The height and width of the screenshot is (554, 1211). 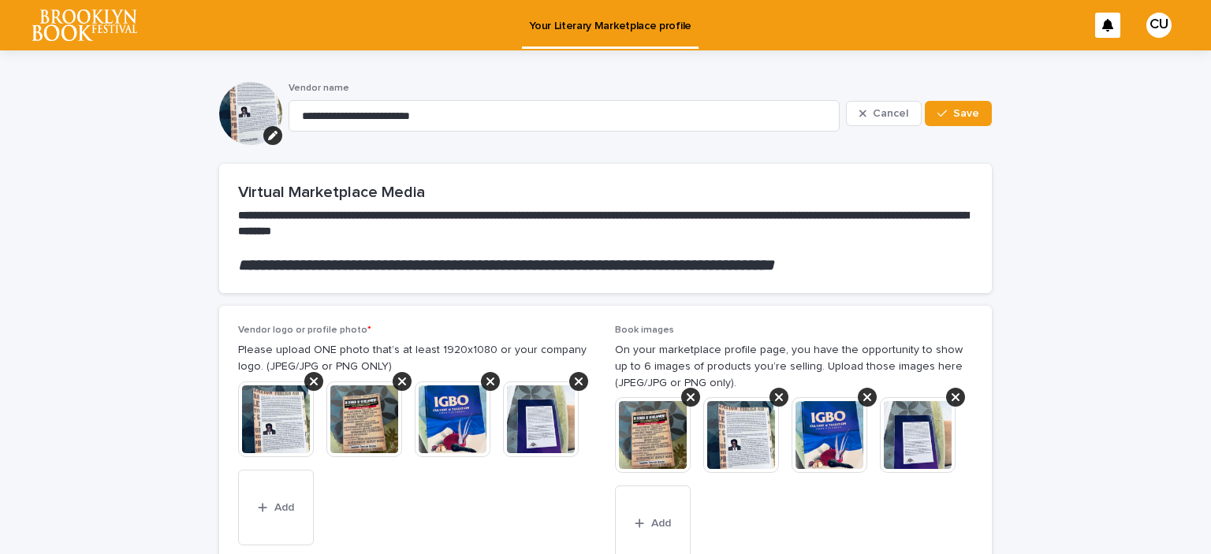 What do you see at coordinates (319, 88) in the screenshot?
I see `span: Vendor name` at bounding box center [319, 88].